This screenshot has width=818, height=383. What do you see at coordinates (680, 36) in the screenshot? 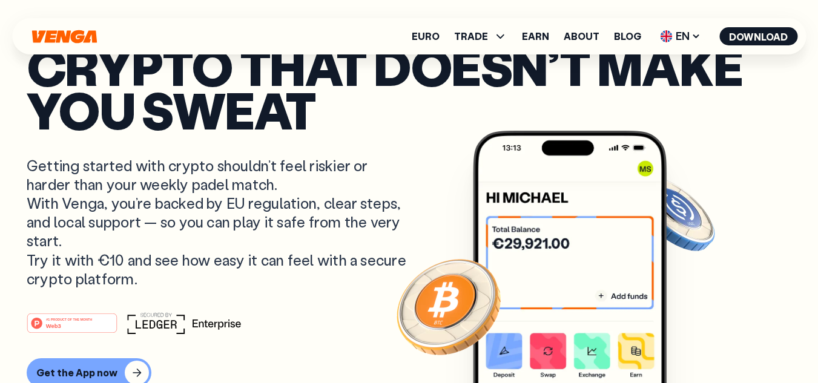
I see `span: EN` at bounding box center [680, 36].